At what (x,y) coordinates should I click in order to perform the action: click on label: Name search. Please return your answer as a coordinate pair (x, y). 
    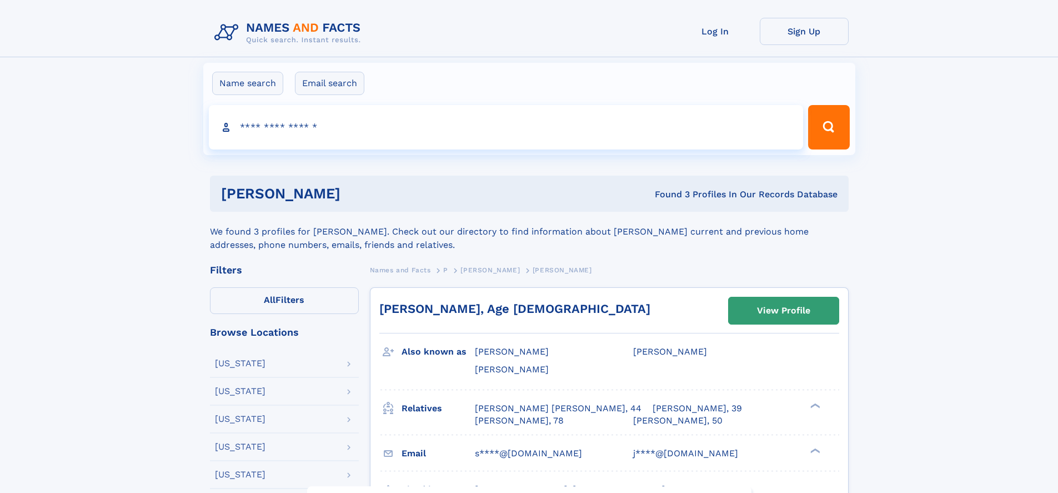
    Looking at the image, I should click on (248, 83).